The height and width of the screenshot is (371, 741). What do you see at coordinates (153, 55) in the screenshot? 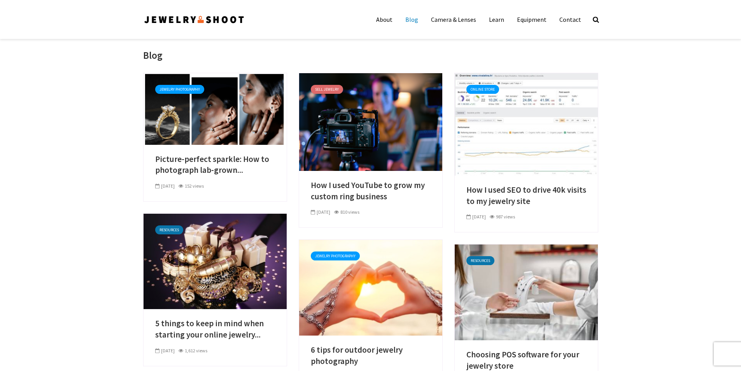
I see `h1: Blog` at bounding box center [153, 55].